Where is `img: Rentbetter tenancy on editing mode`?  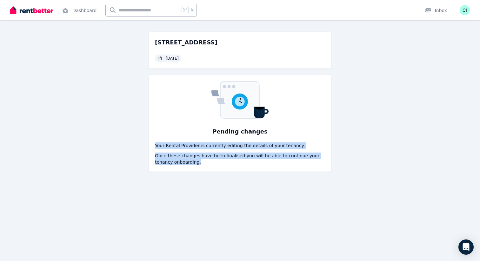 img: Rentbetter tenancy on editing mode is located at coordinates (240, 100).